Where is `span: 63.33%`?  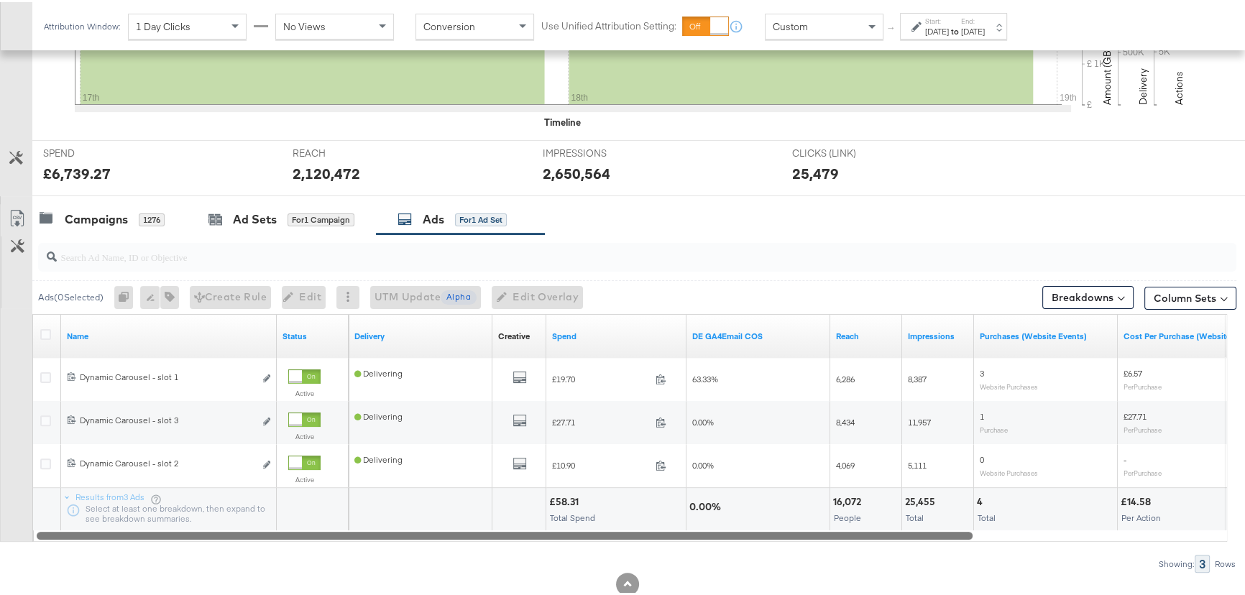 span: 63.33% is located at coordinates (705, 377).